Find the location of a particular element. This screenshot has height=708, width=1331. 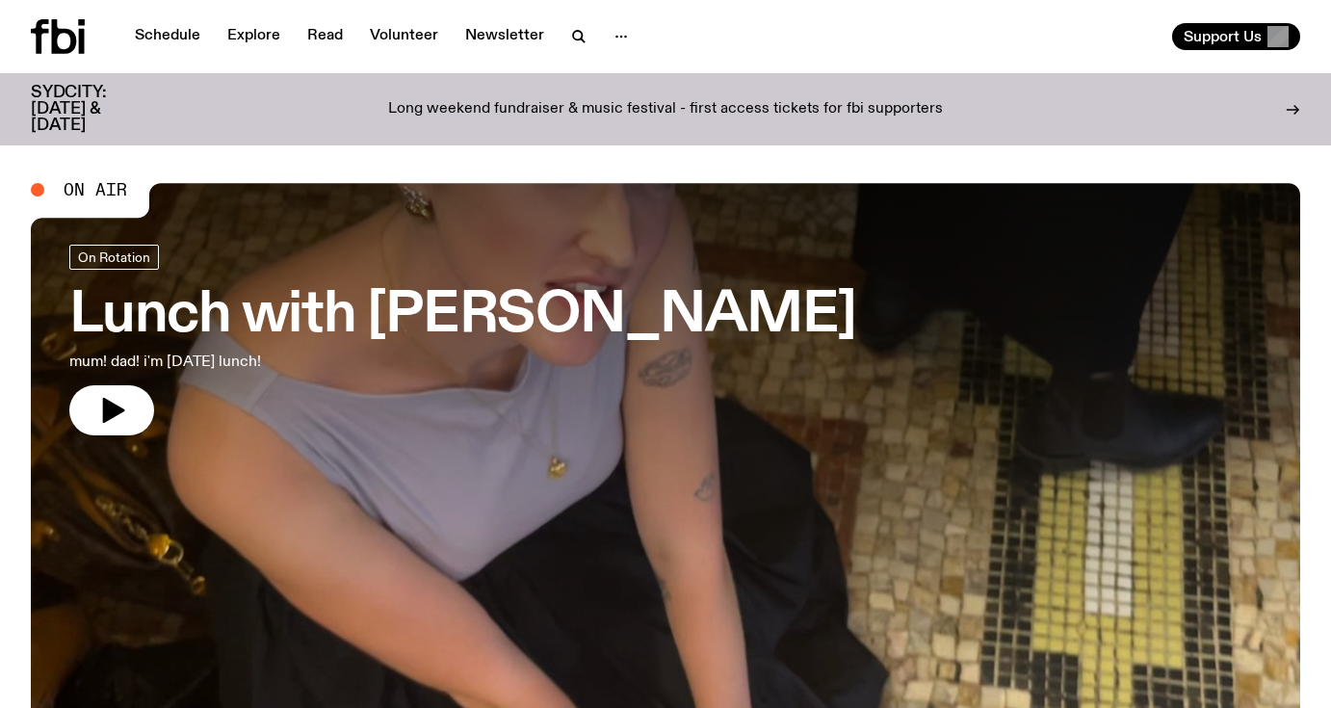

span: On Rotation is located at coordinates (114, 256).